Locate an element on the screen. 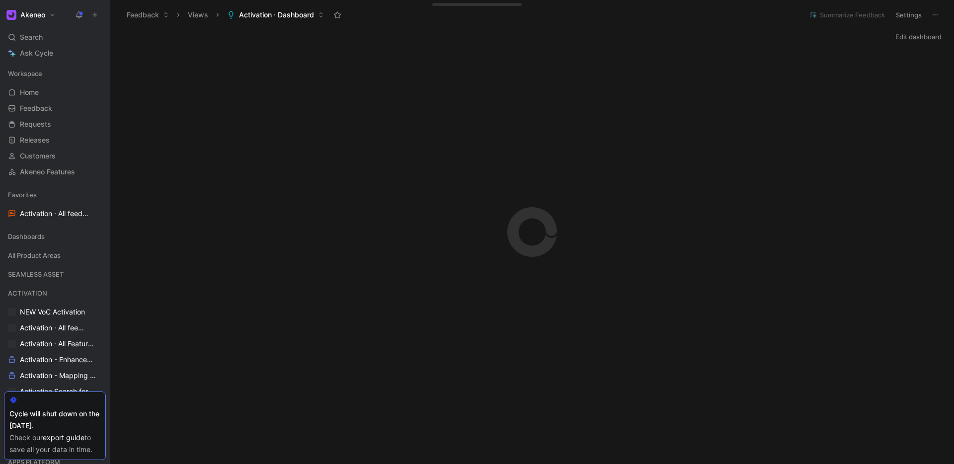 The width and height of the screenshot is (954, 464). div: ACTIVATION is located at coordinates (55, 293).